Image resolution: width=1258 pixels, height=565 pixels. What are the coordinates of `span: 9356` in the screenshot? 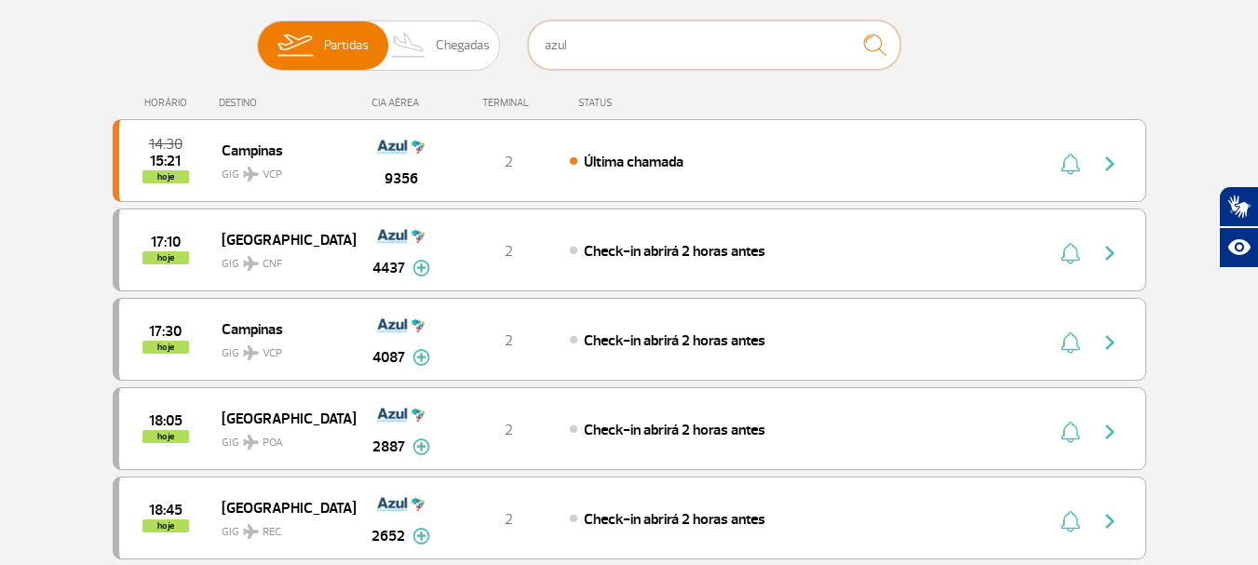 It's located at (401, 179).